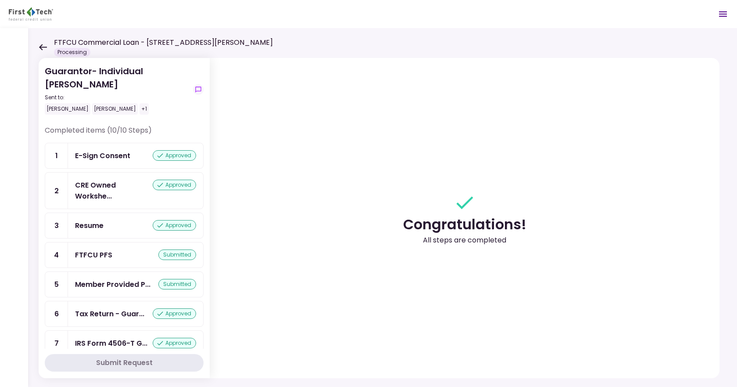 This screenshot has height=387, width=737. Describe the element at coordinates (57, 343) in the screenshot. I see `div: 7` at that location.